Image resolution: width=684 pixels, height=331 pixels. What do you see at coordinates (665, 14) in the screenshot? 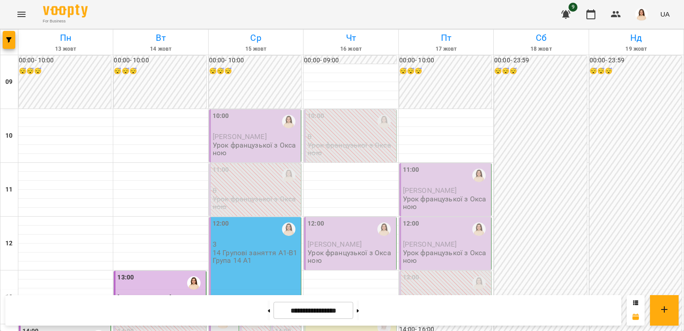
I see `button: UA` at bounding box center [665, 14].